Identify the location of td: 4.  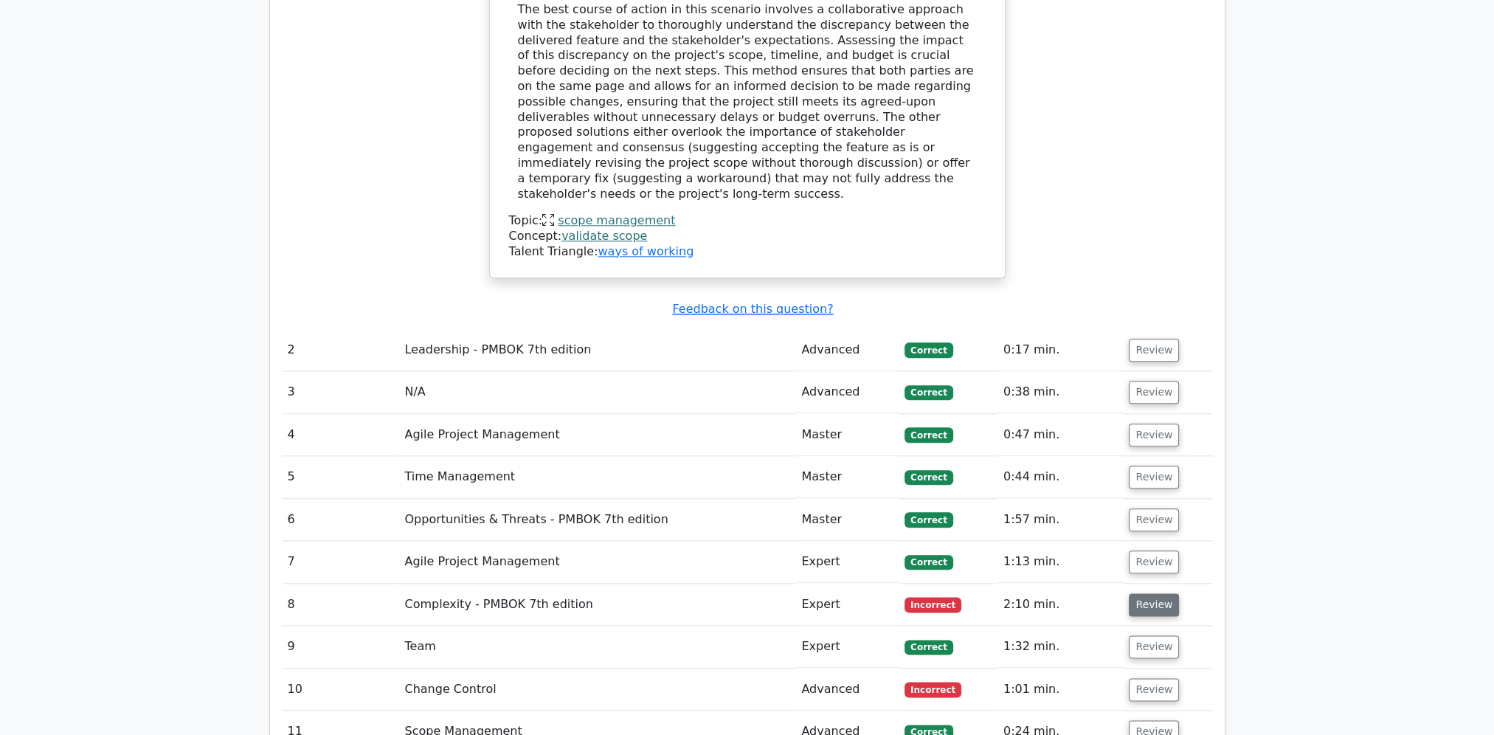
(340, 435).